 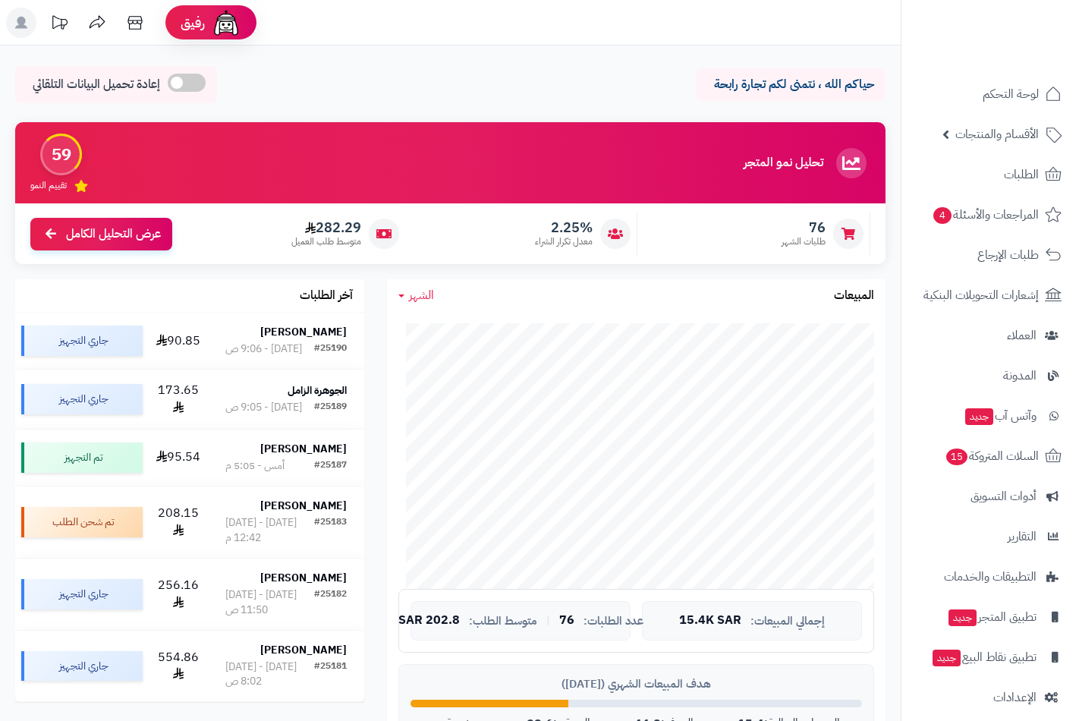 What do you see at coordinates (990, 335) in the screenshot?
I see `a: العملاء` at bounding box center [990, 335].